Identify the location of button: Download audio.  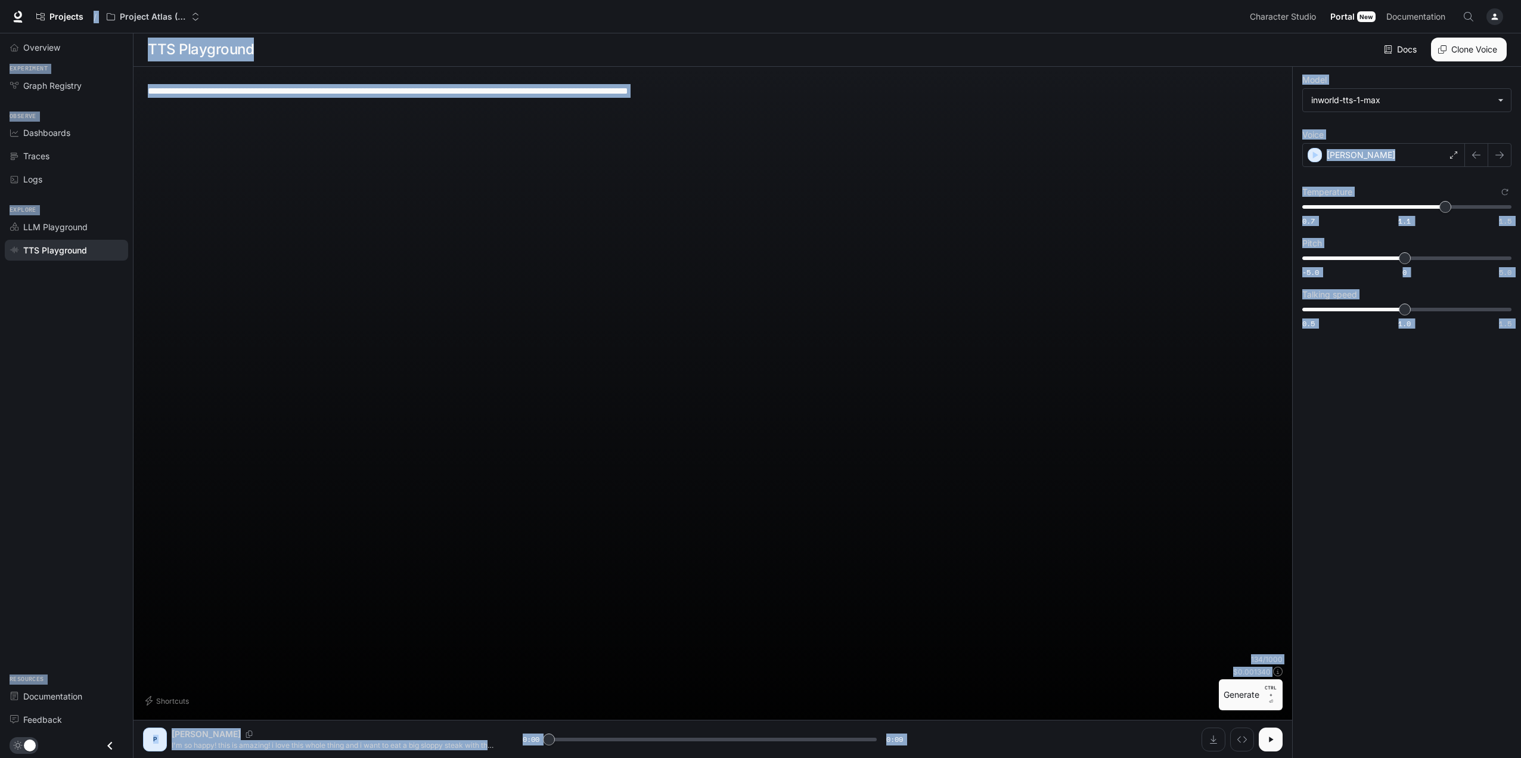
(1214, 739).